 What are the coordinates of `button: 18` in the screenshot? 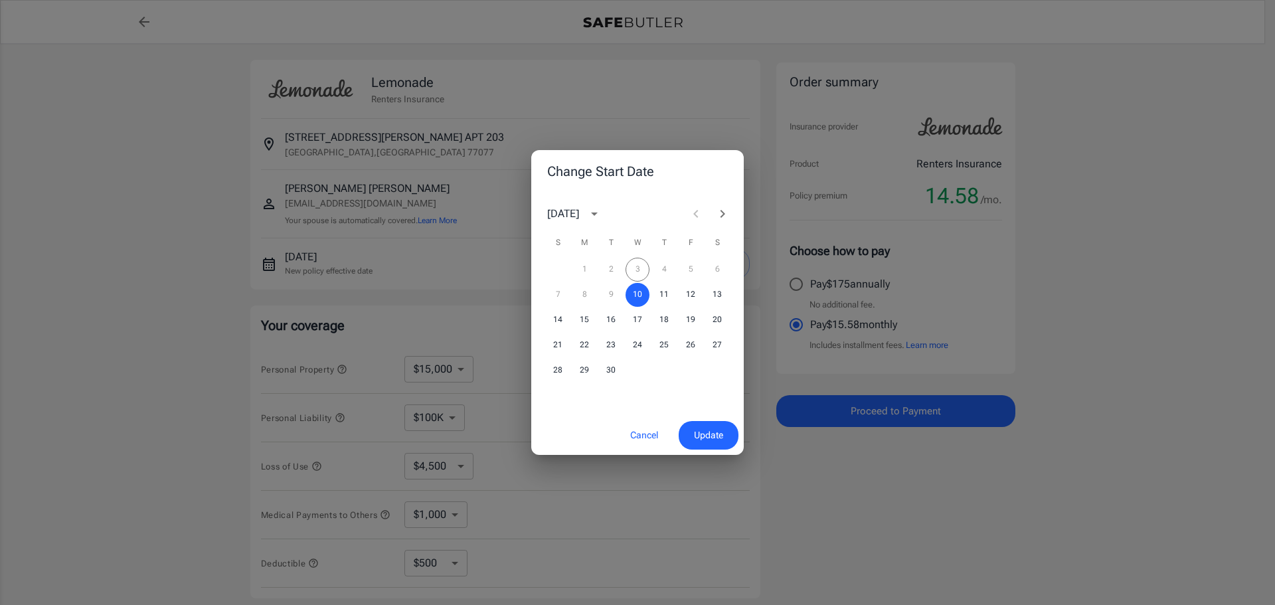 It's located at (664, 320).